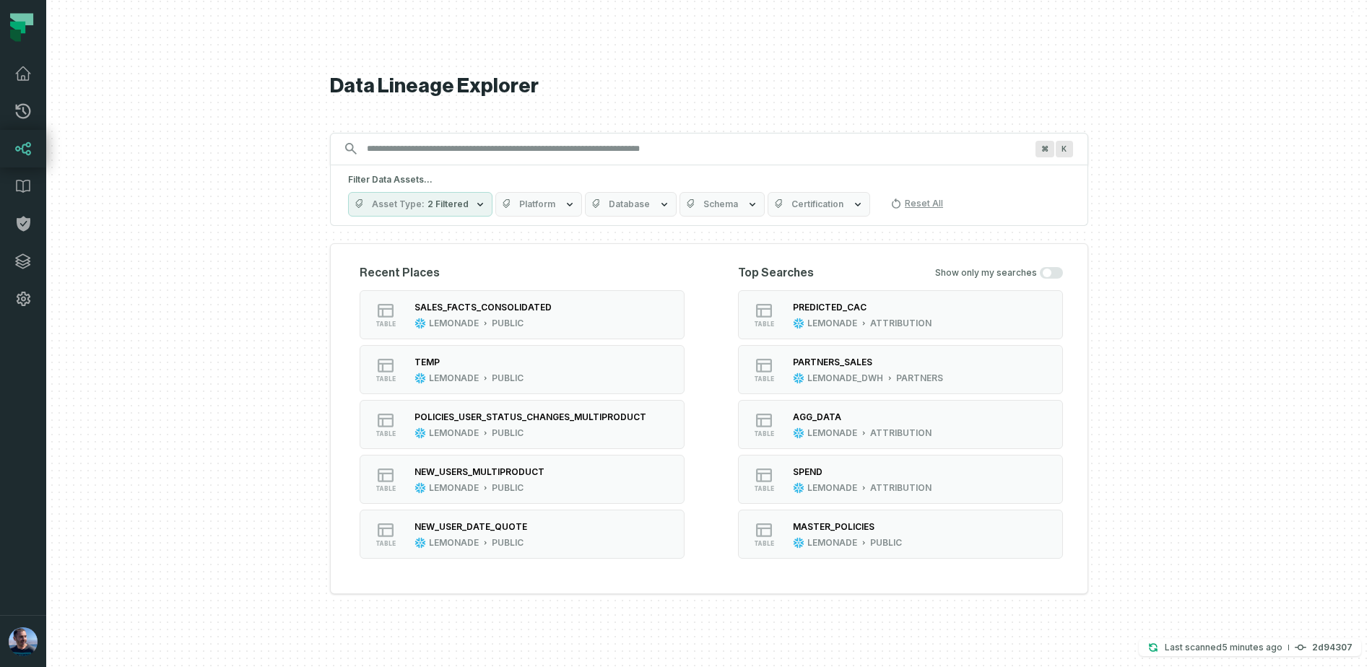 This screenshot has height=667, width=1372. Describe the element at coordinates (709, 86) in the screenshot. I see `h1: Data Lineage Explorer` at that location.